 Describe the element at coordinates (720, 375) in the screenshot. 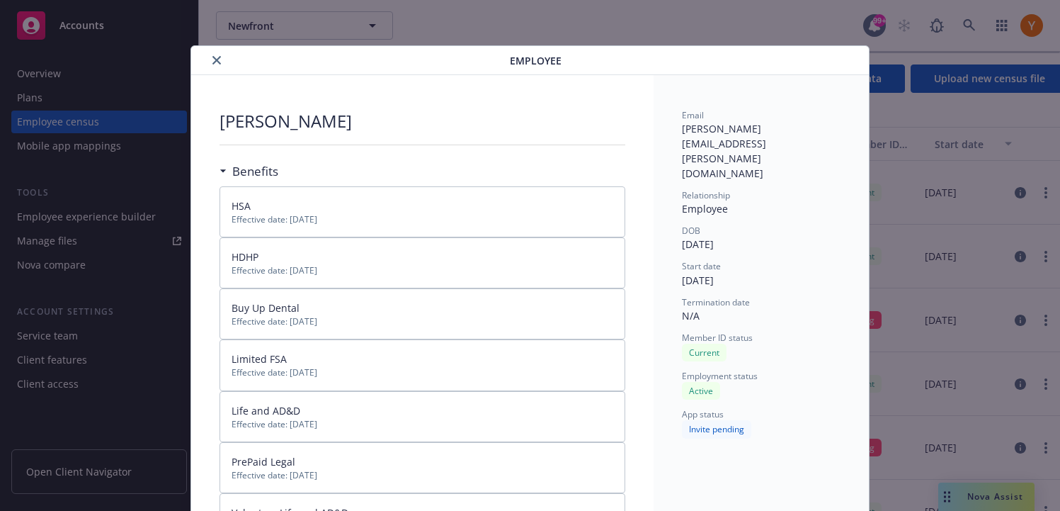

I see `span: Employment status` at that location.